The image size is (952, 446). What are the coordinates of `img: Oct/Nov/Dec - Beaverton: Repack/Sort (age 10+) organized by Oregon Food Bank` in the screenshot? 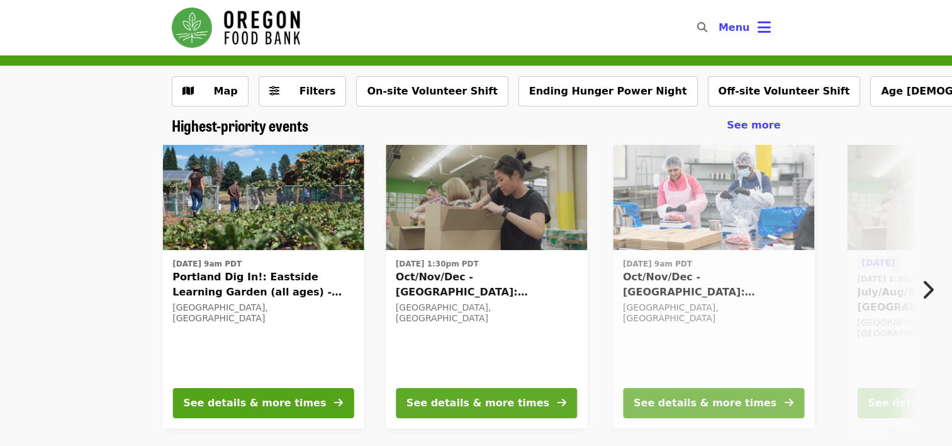 It's located at (714, 198).